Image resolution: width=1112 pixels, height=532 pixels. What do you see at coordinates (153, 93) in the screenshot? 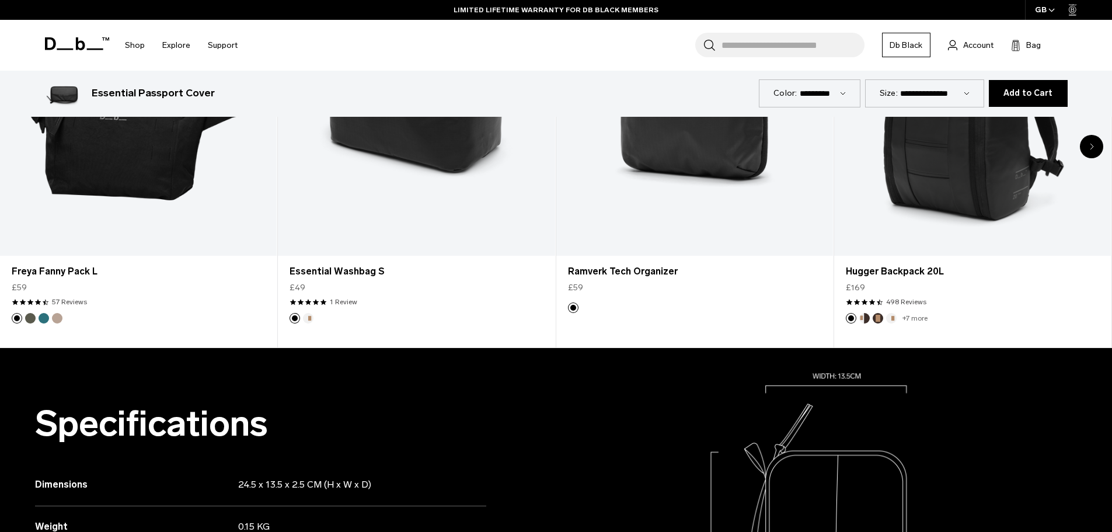
I see `h3: Essential Passport Cover` at bounding box center [153, 93].